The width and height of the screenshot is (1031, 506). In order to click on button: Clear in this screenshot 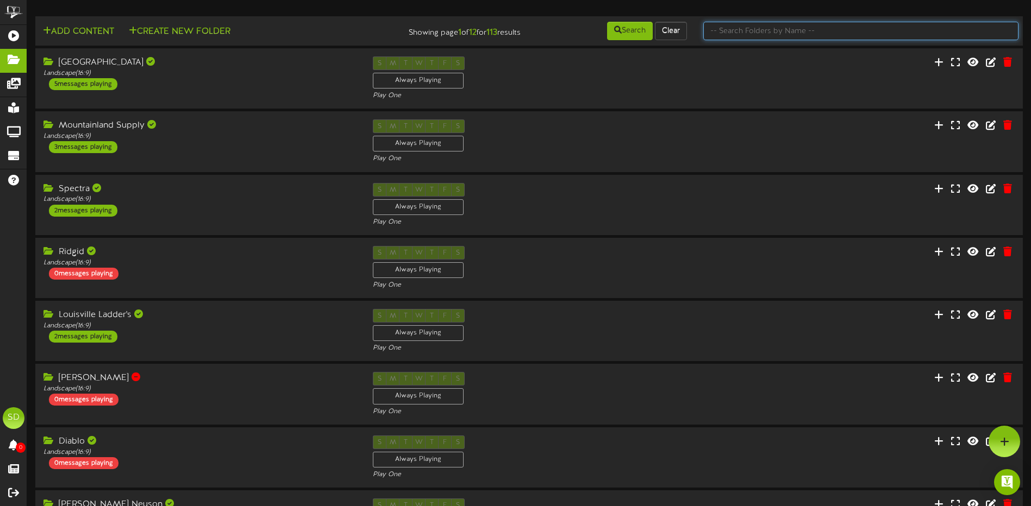, I will do `click(671, 31)`.